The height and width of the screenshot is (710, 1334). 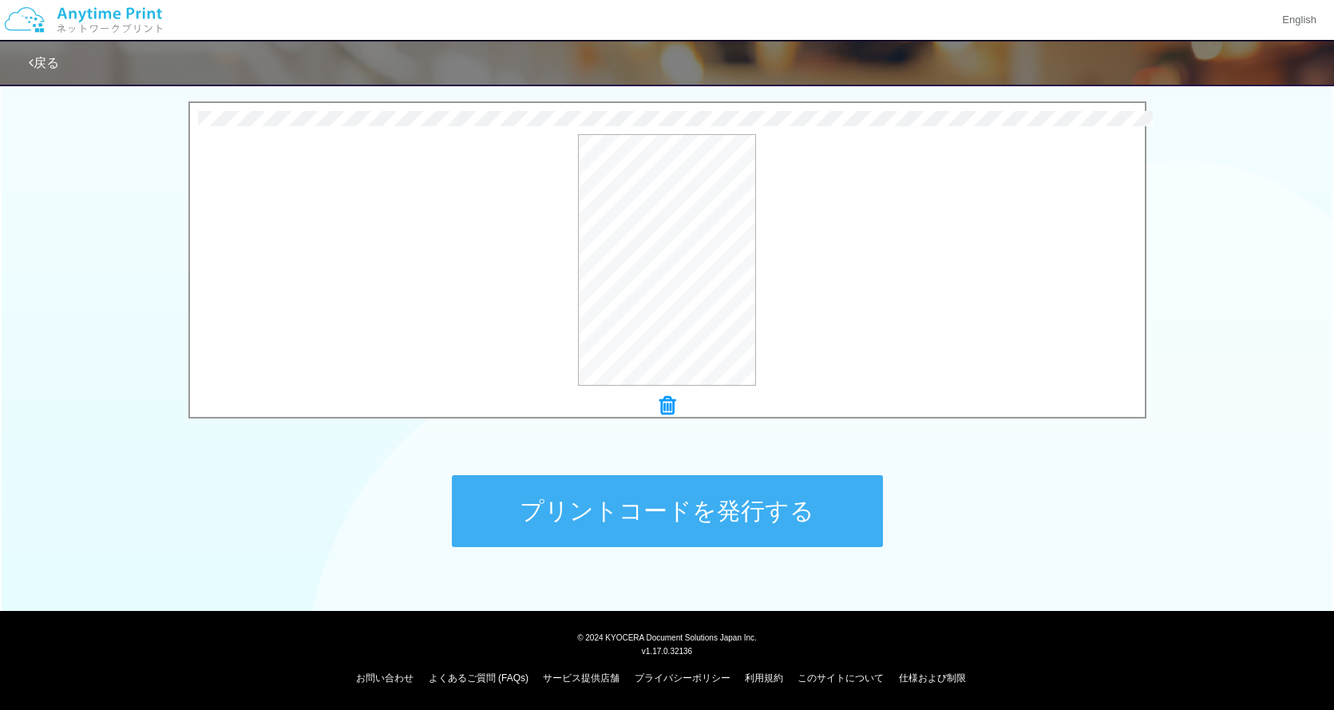 What do you see at coordinates (841, 678) in the screenshot?
I see `a: このサイトについて` at bounding box center [841, 678].